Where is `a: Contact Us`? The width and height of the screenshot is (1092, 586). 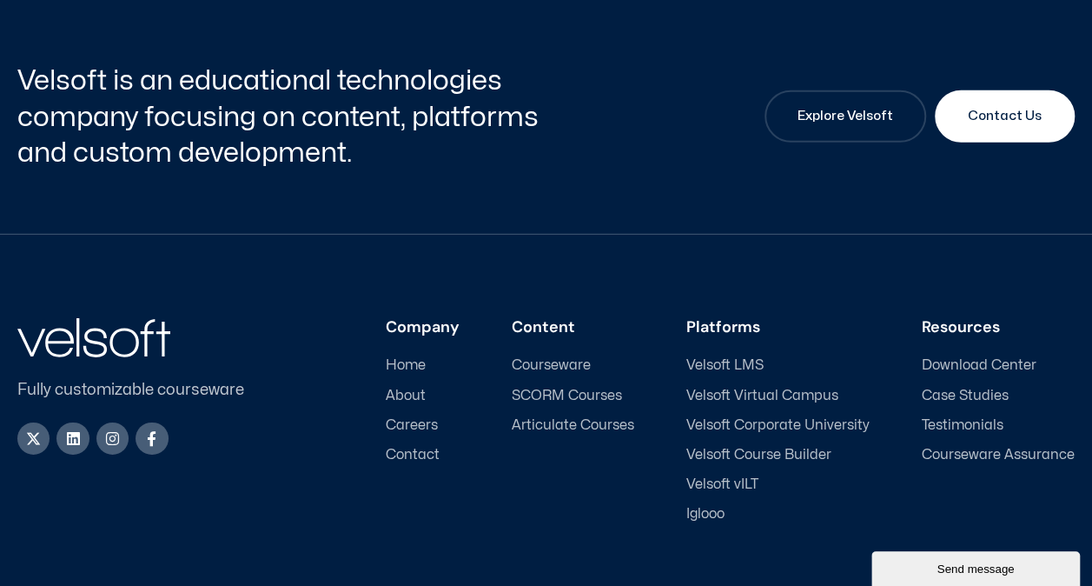 a: Contact Us is located at coordinates (1004, 116).